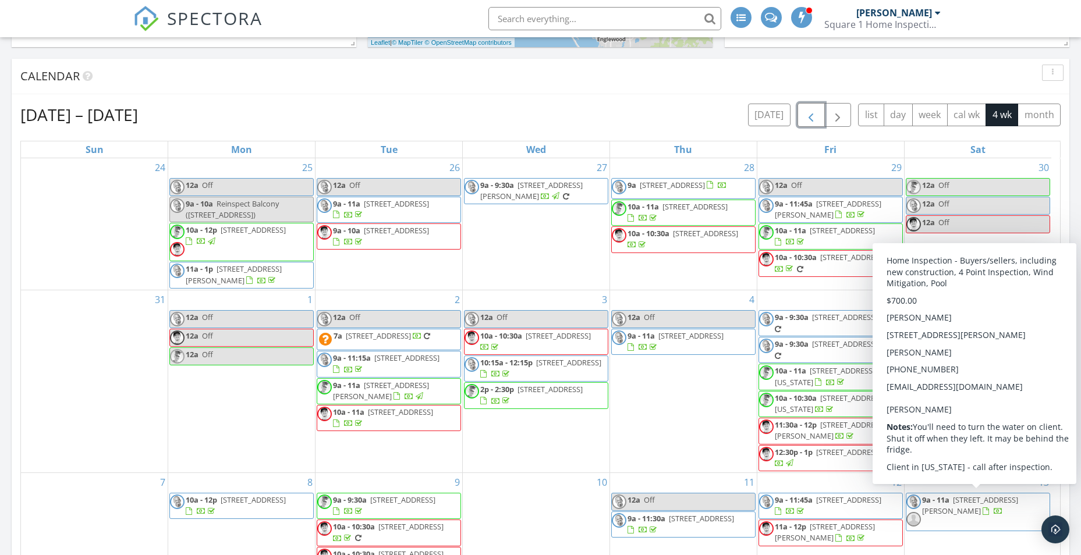 The width and height of the screenshot is (1081, 555). I want to click on span: 10a - 12p, so click(201, 230).